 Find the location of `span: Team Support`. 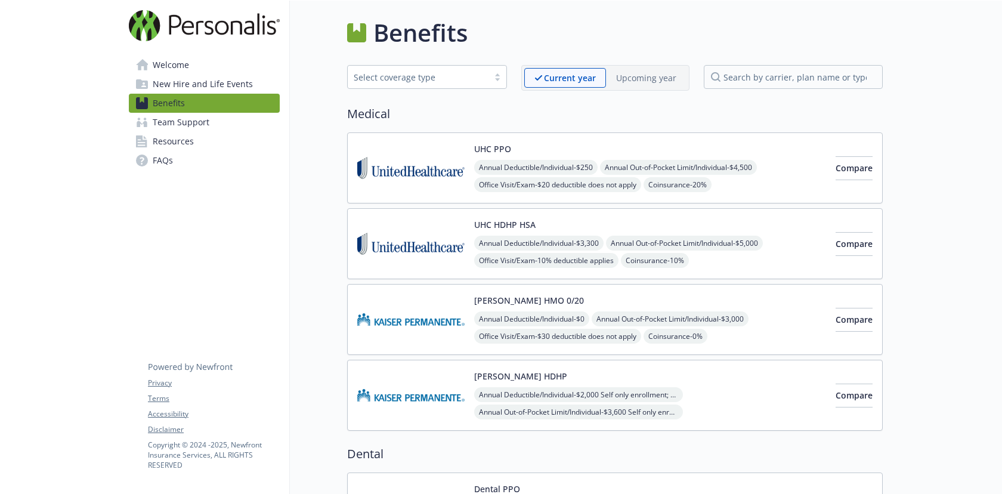

span: Team Support is located at coordinates (181, 122).